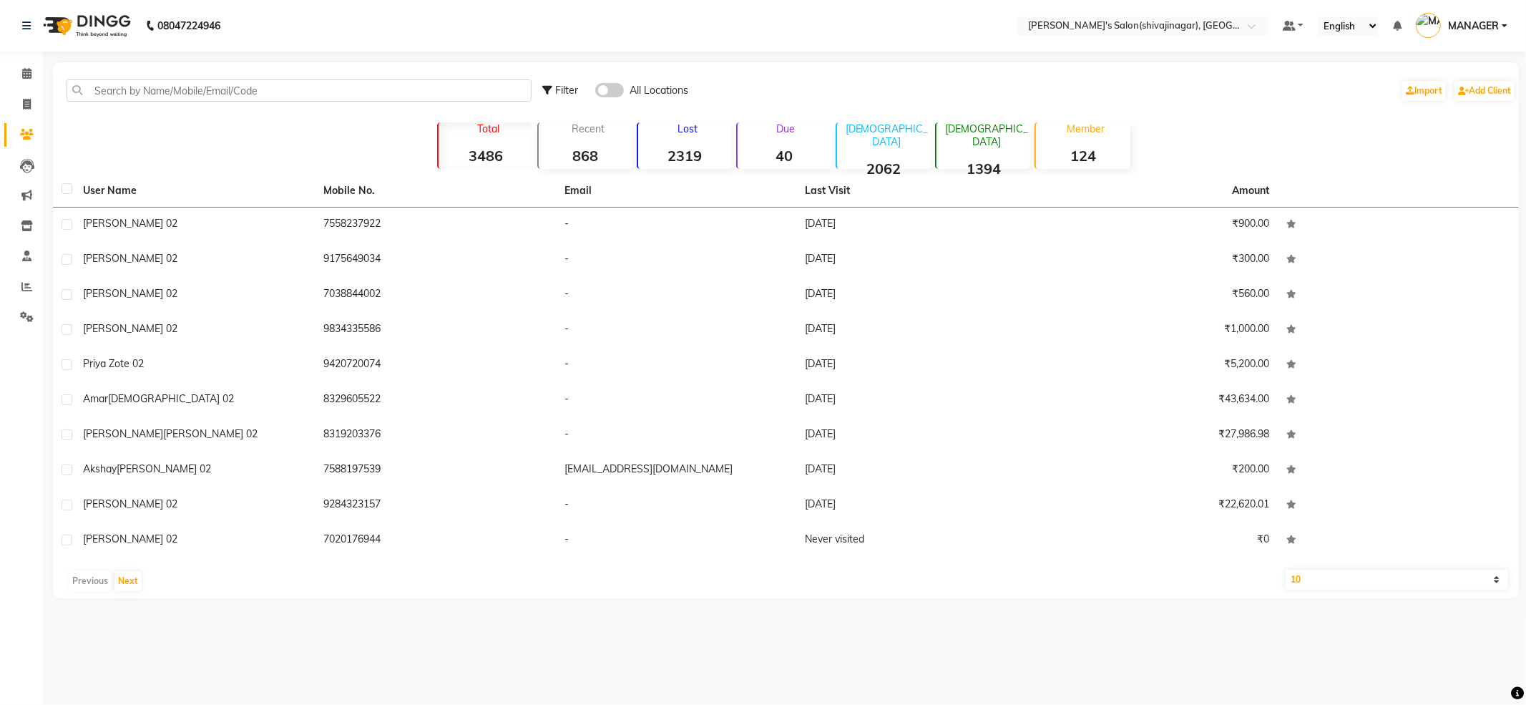  Describe the element at coordinates (685, 155) in the screenshot. I see `strong: 2319` at that location.